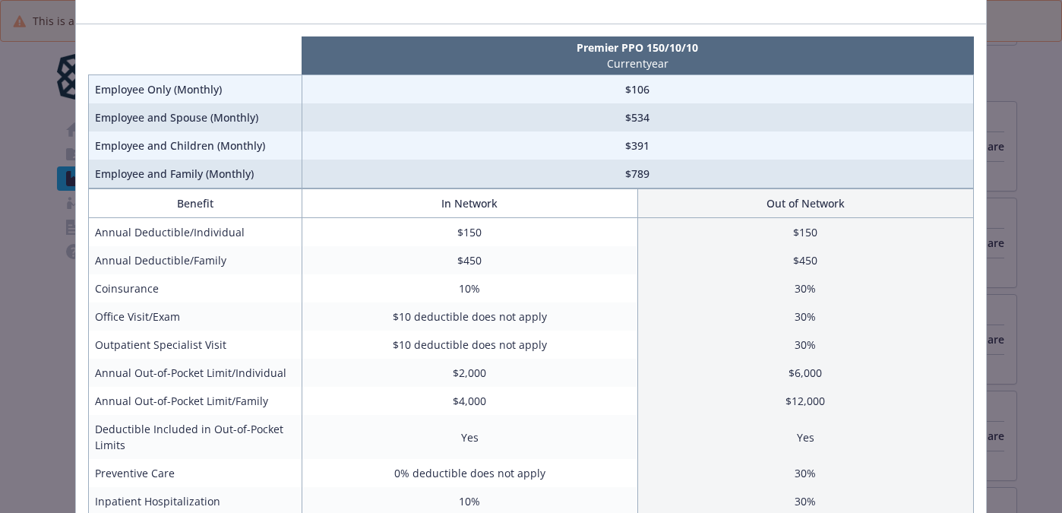  Describe the element at coordinates (469, 372) in the screenshot. I see `td: $2,000` at that location.